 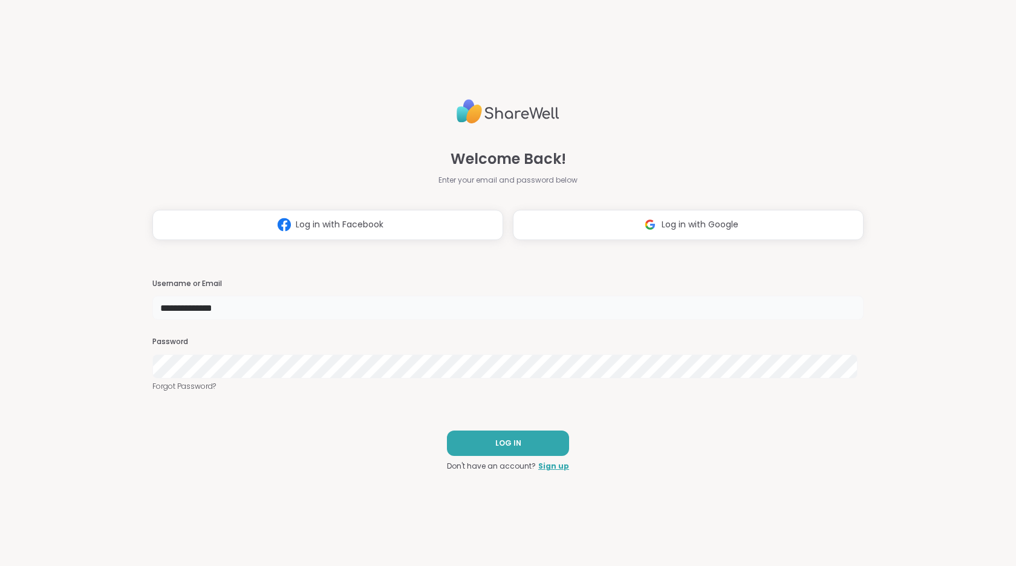 What do you see at coordinates (700, 224) in the screenshot?
I see `span: Log in with Google` at bounding box center [700, 224].